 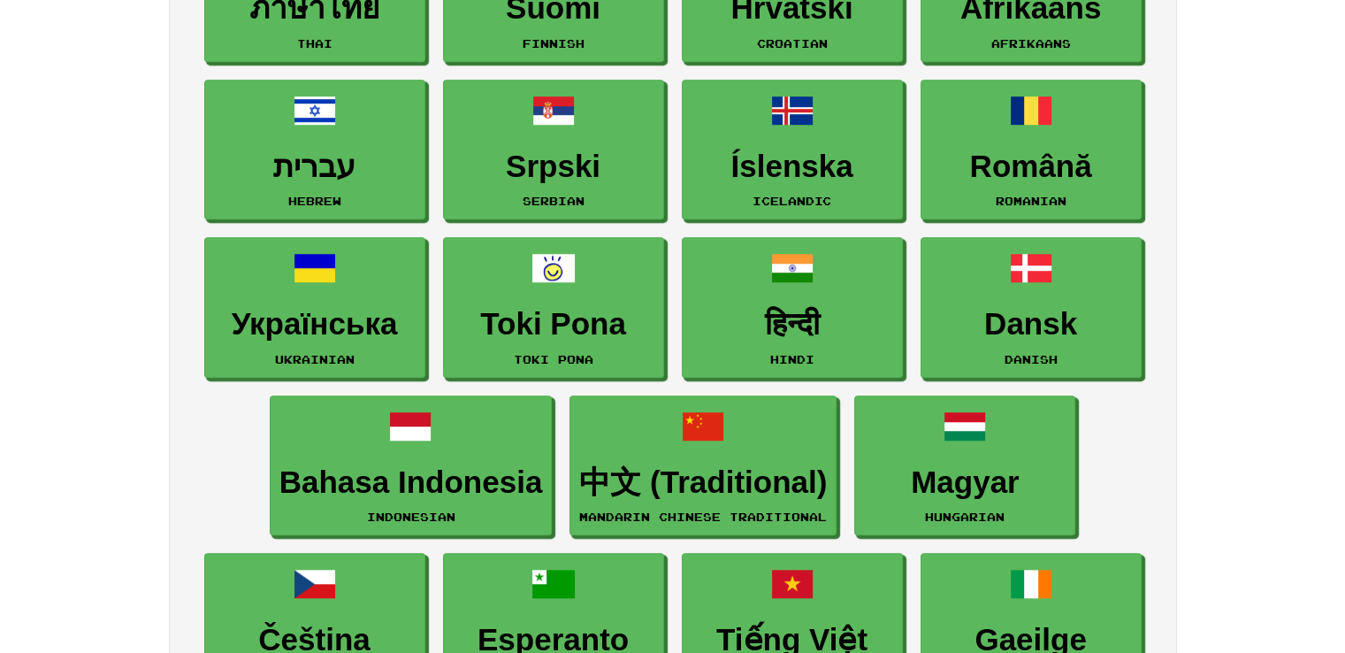 What do you see at coordinates (315, 43) in the screenshot?
I see `small: Thai` at bounding box center [315, 43].